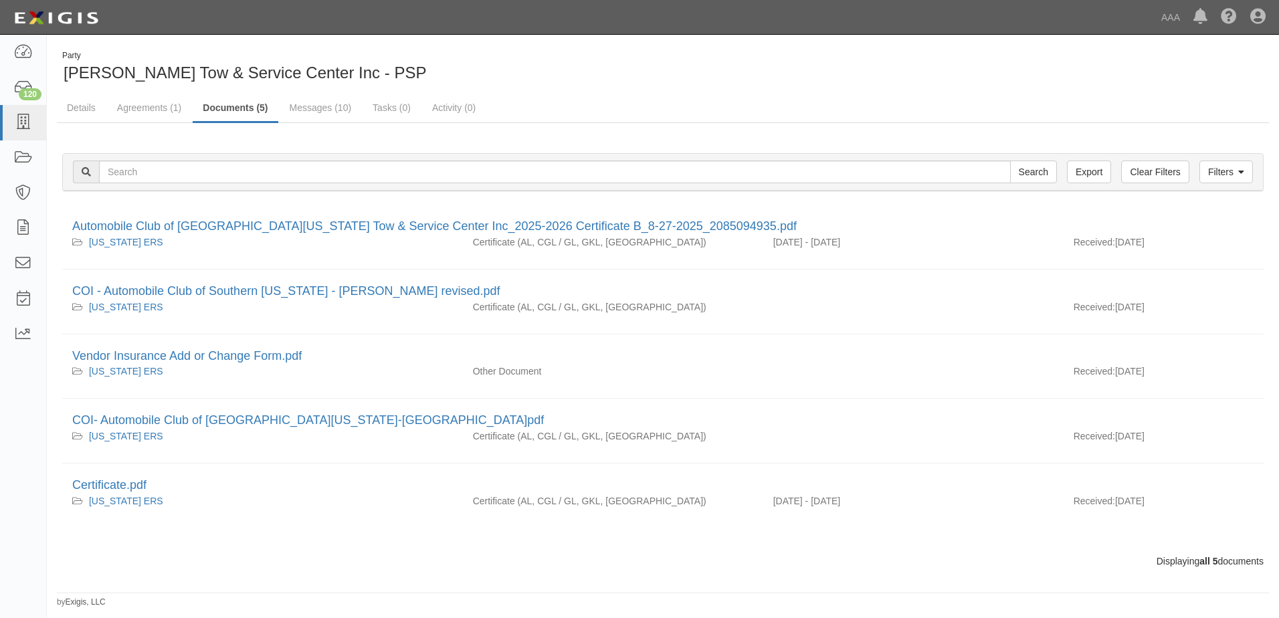 This screenshot has width=1279, height=618. I want to click on a: Agreements (1), so click(149, 108).